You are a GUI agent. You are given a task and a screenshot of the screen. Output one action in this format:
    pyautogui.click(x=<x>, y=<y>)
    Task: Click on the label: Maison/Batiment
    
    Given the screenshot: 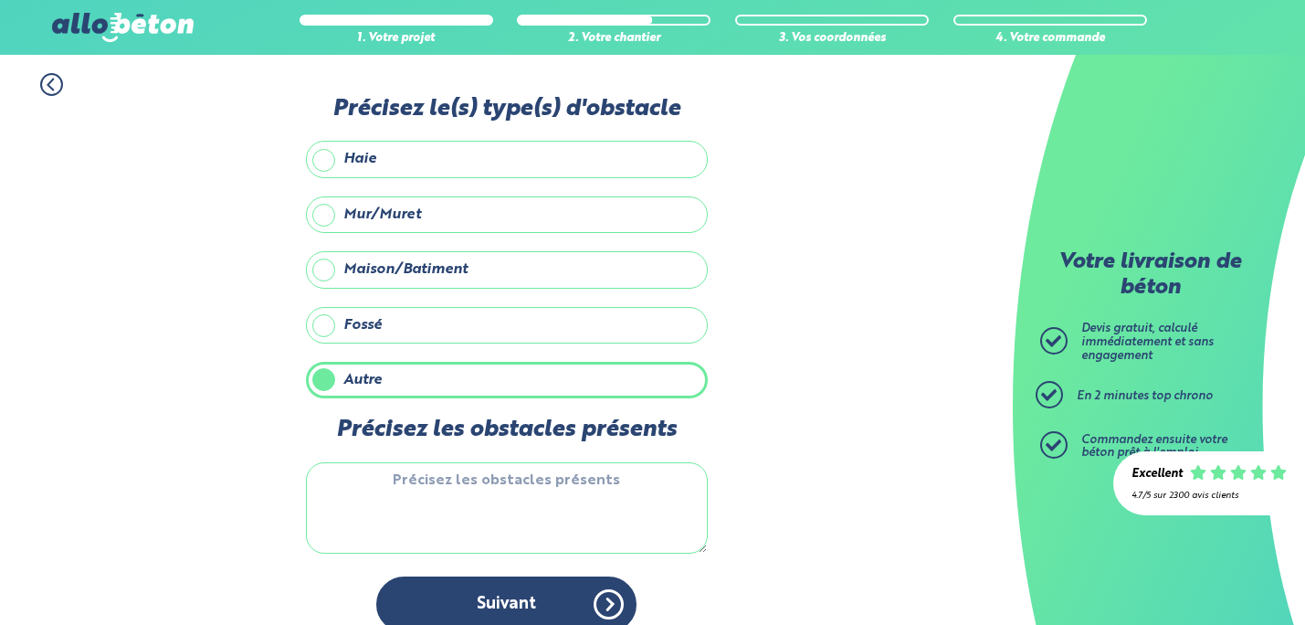 What is the action you would take?
    pyautogui.click(x=507, y=269)
    